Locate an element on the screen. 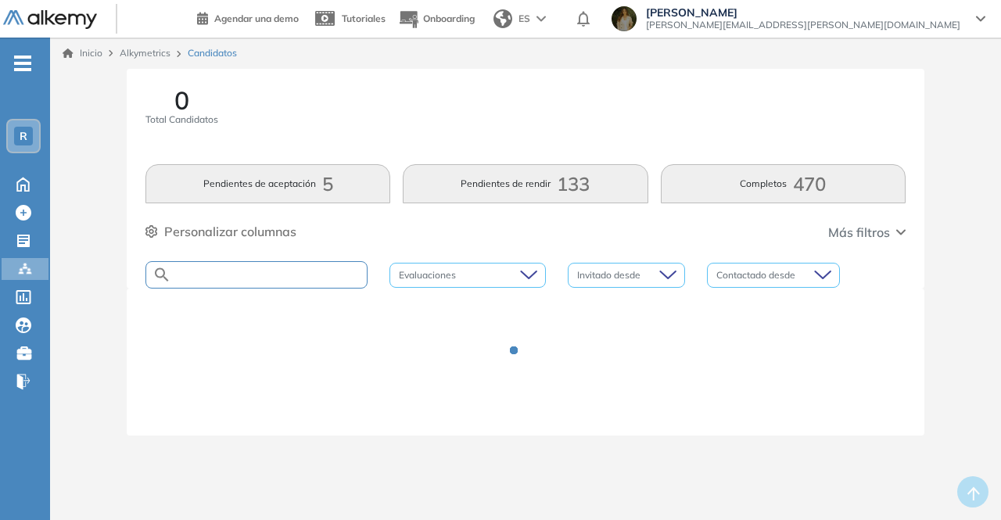 The width and height of the screenshot is (1001, 520). span: Onboarding is located at coordinates (449, 18).